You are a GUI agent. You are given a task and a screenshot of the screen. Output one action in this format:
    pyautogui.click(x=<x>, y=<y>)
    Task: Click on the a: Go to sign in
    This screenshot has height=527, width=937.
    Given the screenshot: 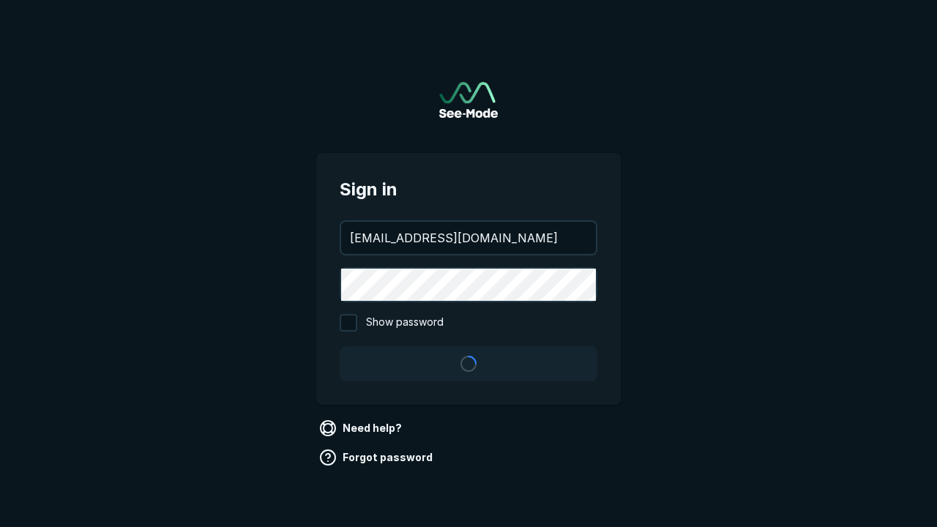 What is the action you would take?
    pyautogui.click(x=468, y=100)
    